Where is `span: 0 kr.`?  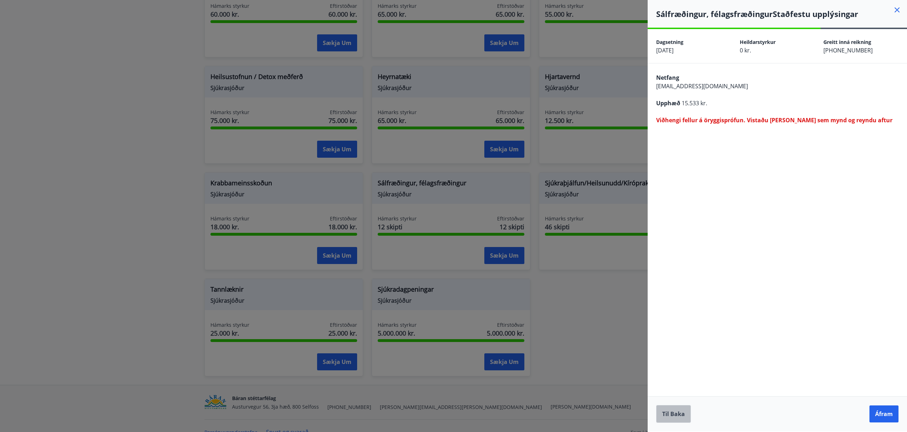 span: 0 kr. is located at coordinates (746, 50).